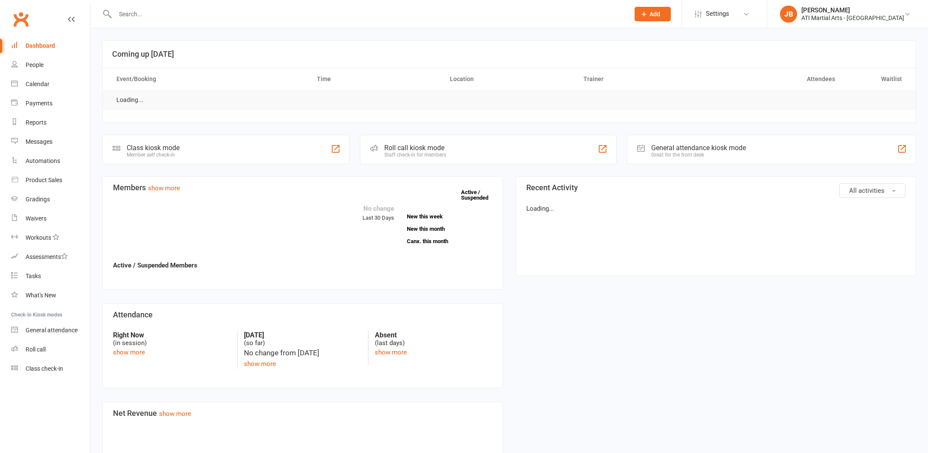 This screenshot has width=928, height=453. Describe the element at coordinates (775, 79) in the screenshot. I see `th: Attendees` at that location.